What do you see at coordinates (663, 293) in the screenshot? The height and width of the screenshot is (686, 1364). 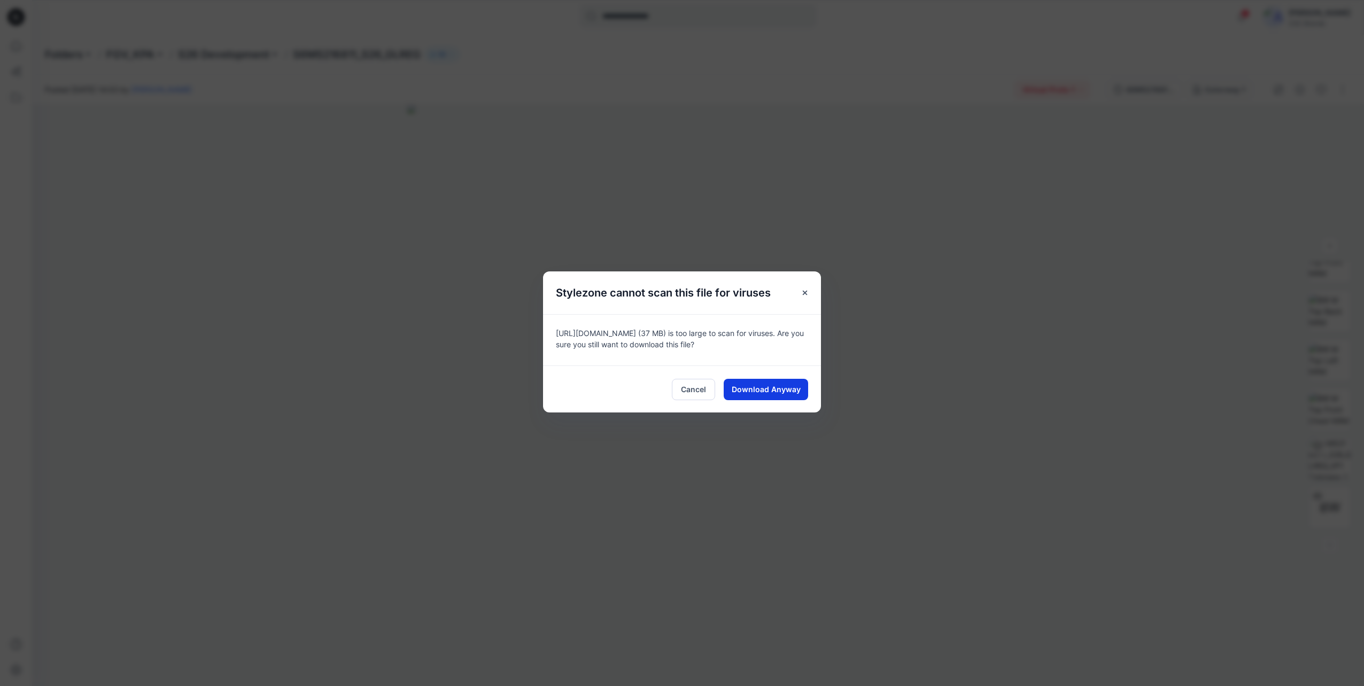 I see `h5: Stylezone cannot scan this file for viruses` at bounding box center [663, 293].